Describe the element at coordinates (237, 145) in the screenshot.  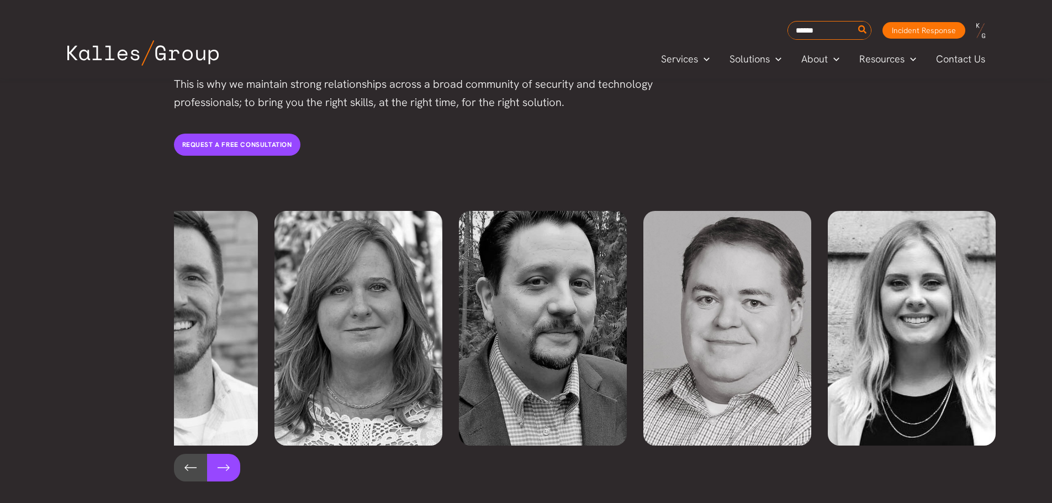
I see `a: Request a free consultation` at that location.